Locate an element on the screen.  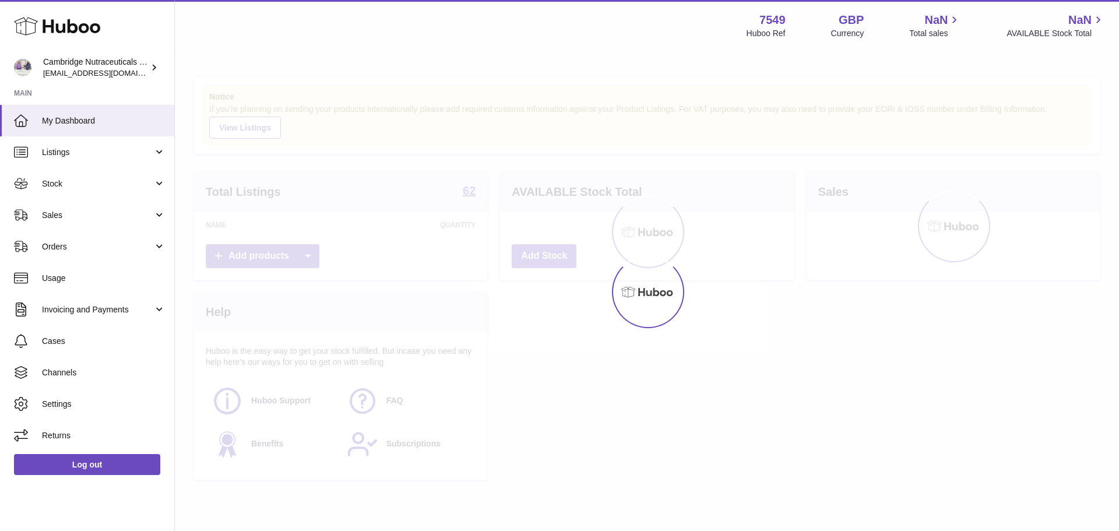
a: NaN AVAILABLE Stock Total is located at coordinates (1056, 26).